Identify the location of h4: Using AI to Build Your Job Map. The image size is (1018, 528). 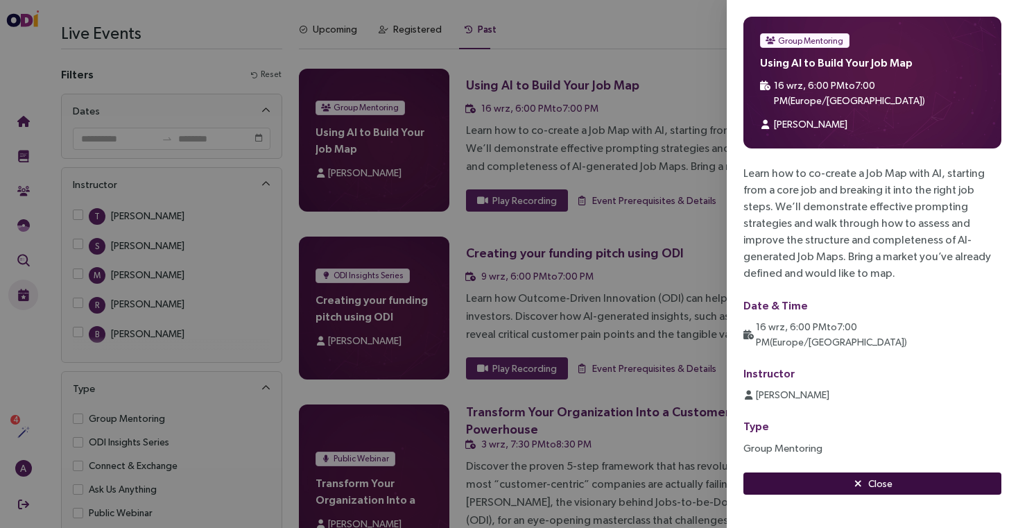
(872, 62).